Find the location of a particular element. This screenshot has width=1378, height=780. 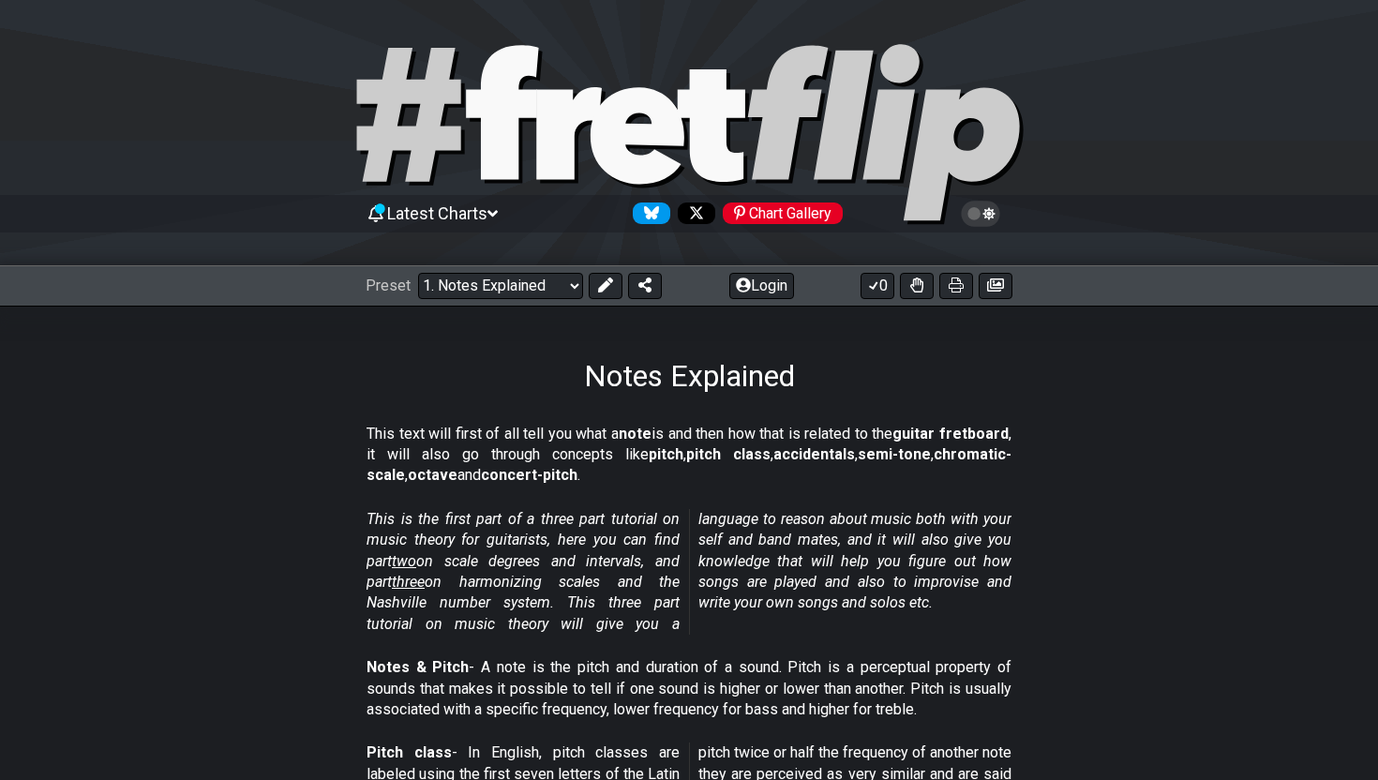

button: Create image is located at coordinates (996, 286).